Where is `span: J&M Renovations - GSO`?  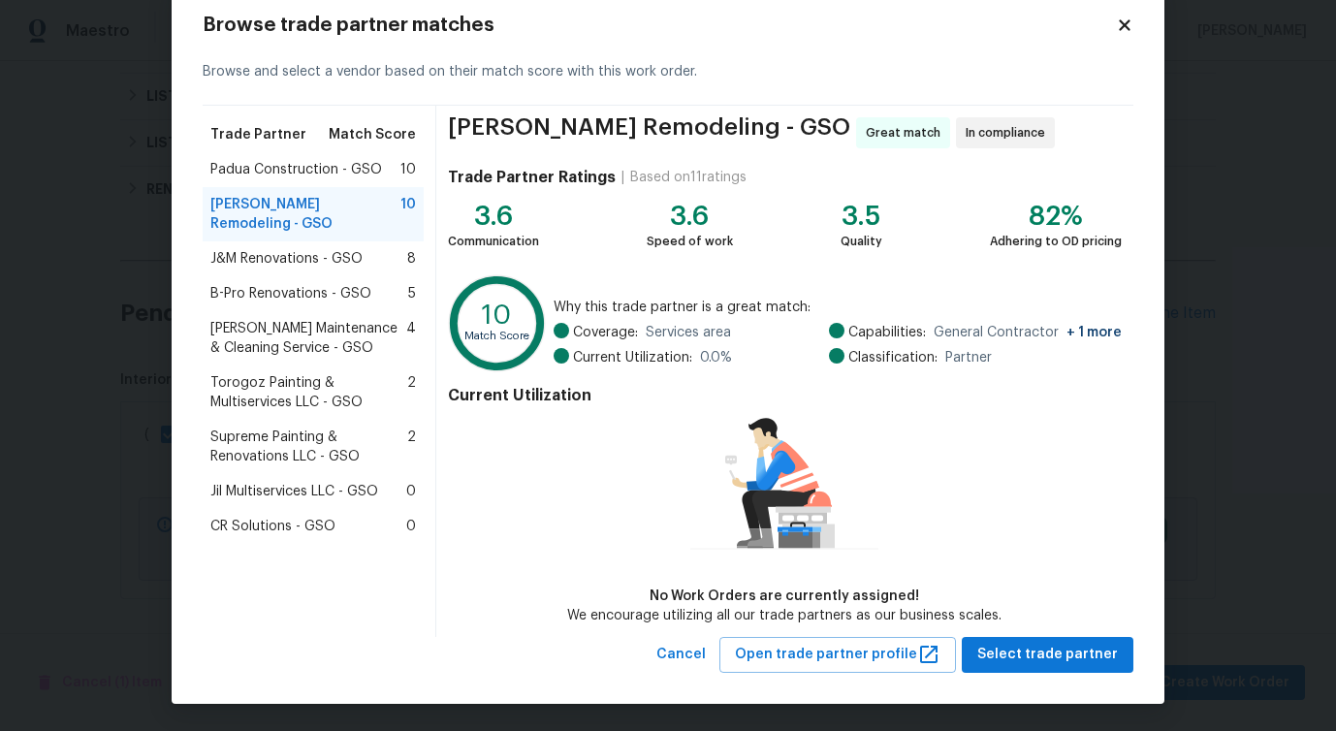
span: J&M Renovations - GSO is located at coordinates (286, 259).